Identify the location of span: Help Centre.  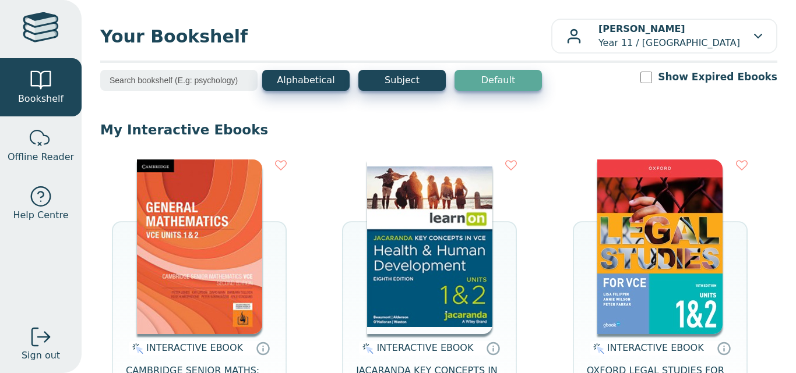
(40, 216).